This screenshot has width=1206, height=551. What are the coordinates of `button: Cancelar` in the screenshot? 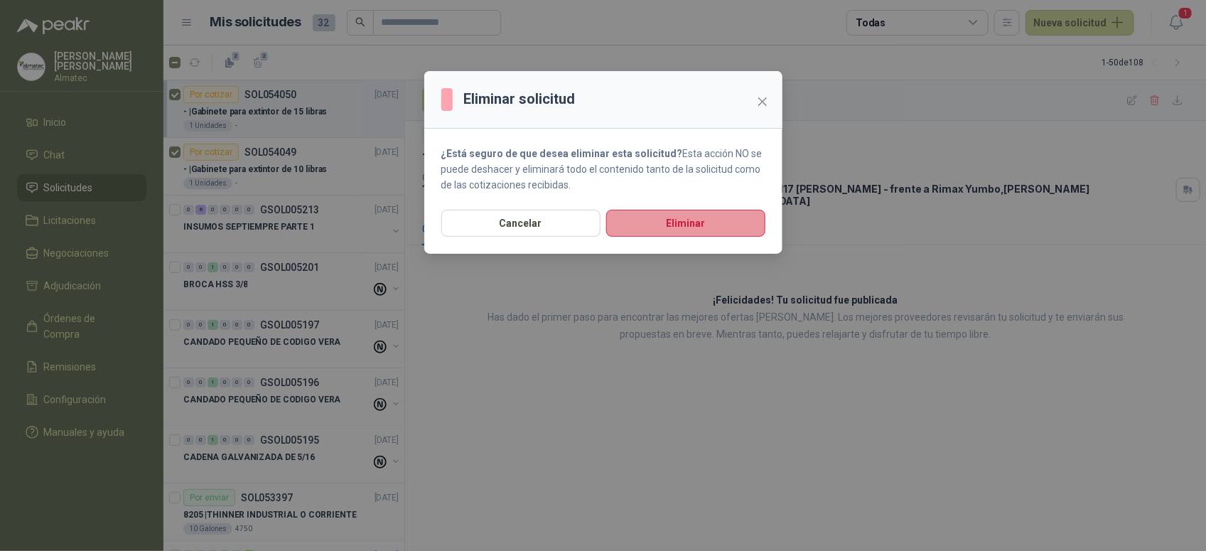 It's located at (521, 223).